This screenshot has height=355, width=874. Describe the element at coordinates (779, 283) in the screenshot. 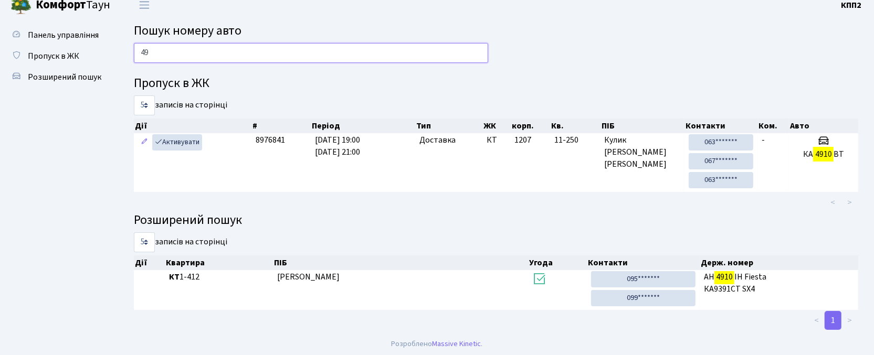

I see `span: АН ІН Fiesta КА9391СТ SX4` at that location.